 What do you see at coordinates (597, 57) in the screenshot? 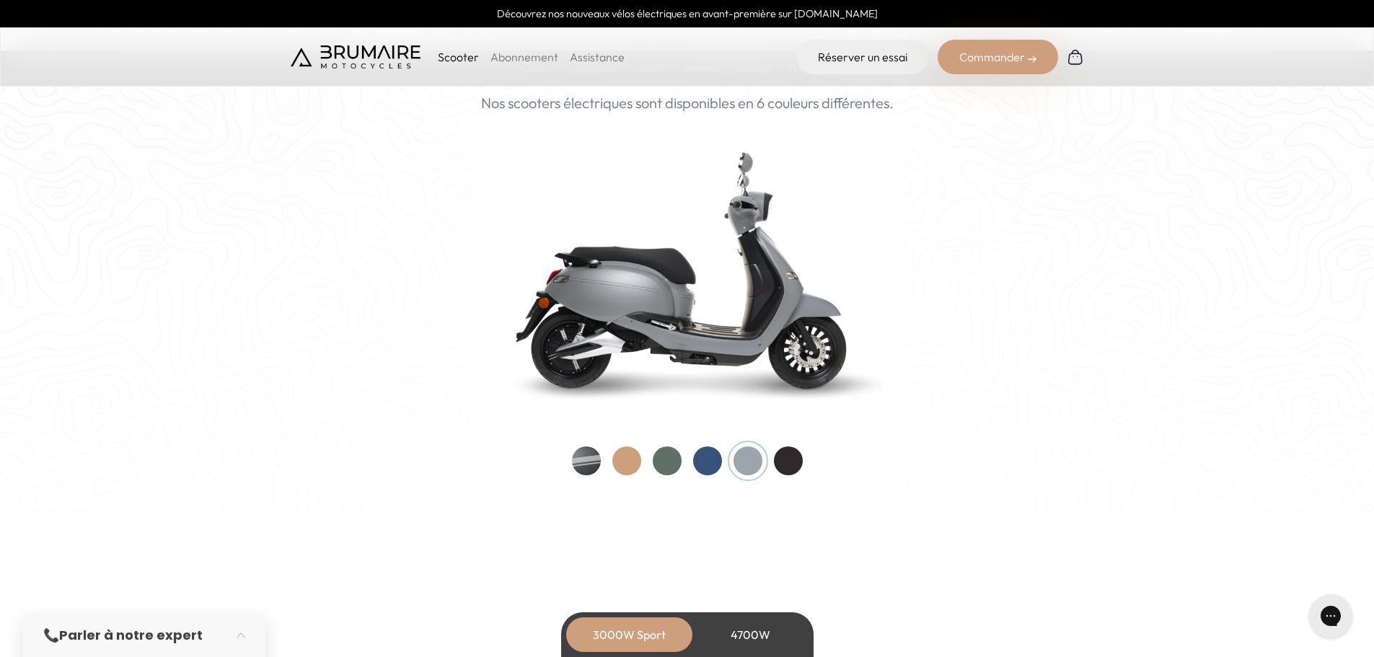
I see `a: Assistance` at bounding box center [597, 57].